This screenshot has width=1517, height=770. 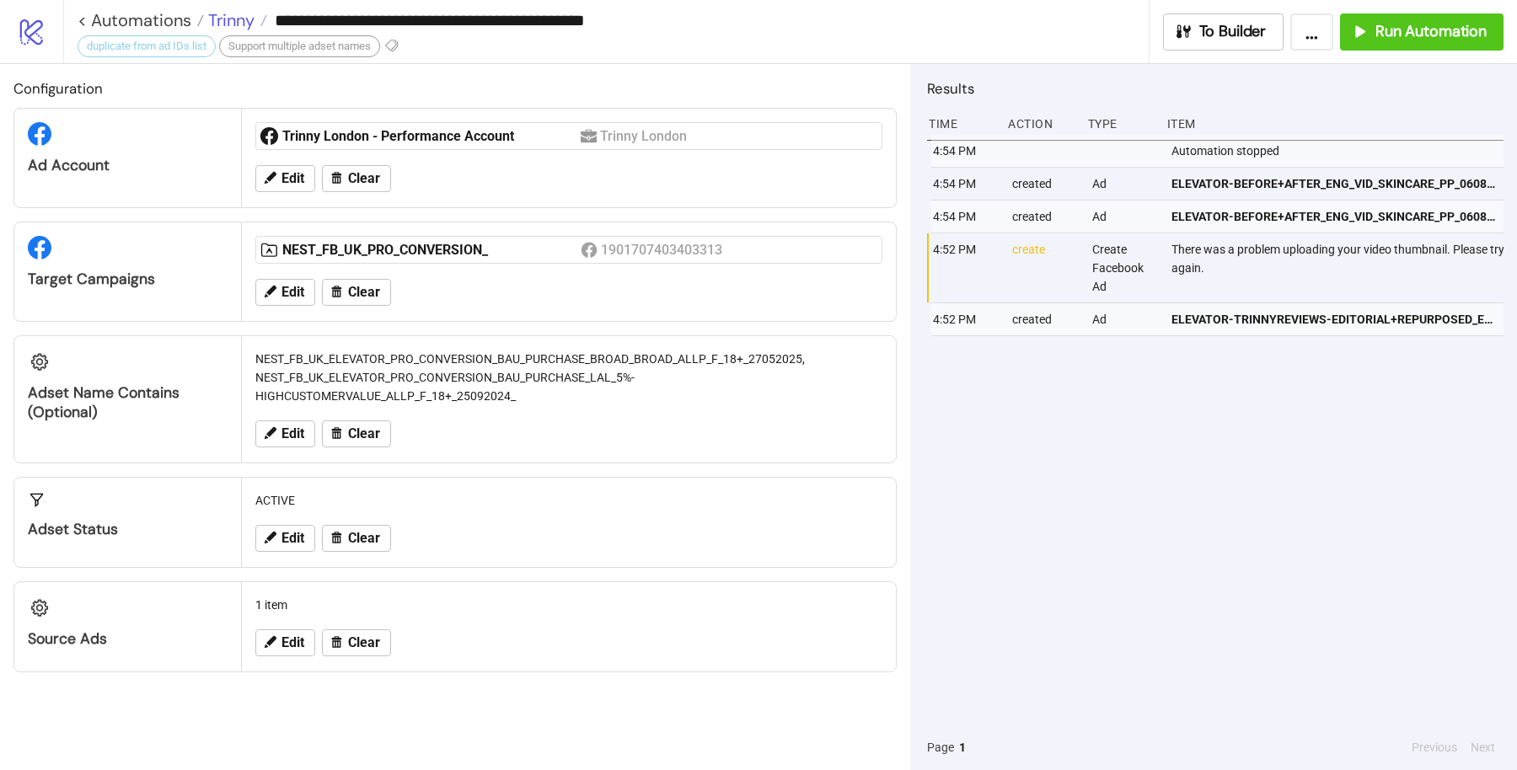 I want to click on div: Type, so click(x=1120, y=124).